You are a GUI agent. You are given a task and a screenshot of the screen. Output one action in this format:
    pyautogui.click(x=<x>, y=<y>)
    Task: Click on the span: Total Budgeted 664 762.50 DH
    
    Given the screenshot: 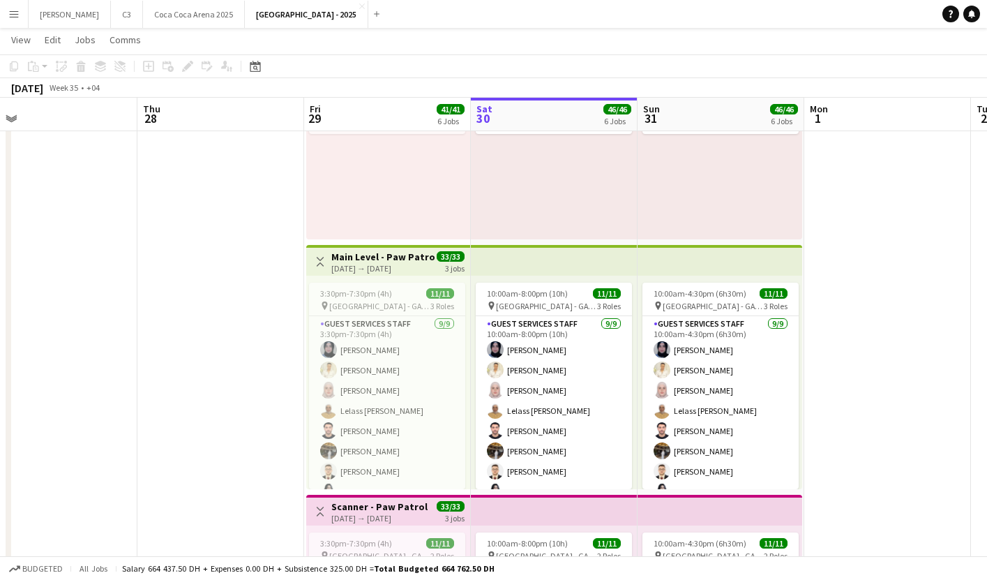 What is the action you would take?
    pyautogui.click(x=434, y=568)
    